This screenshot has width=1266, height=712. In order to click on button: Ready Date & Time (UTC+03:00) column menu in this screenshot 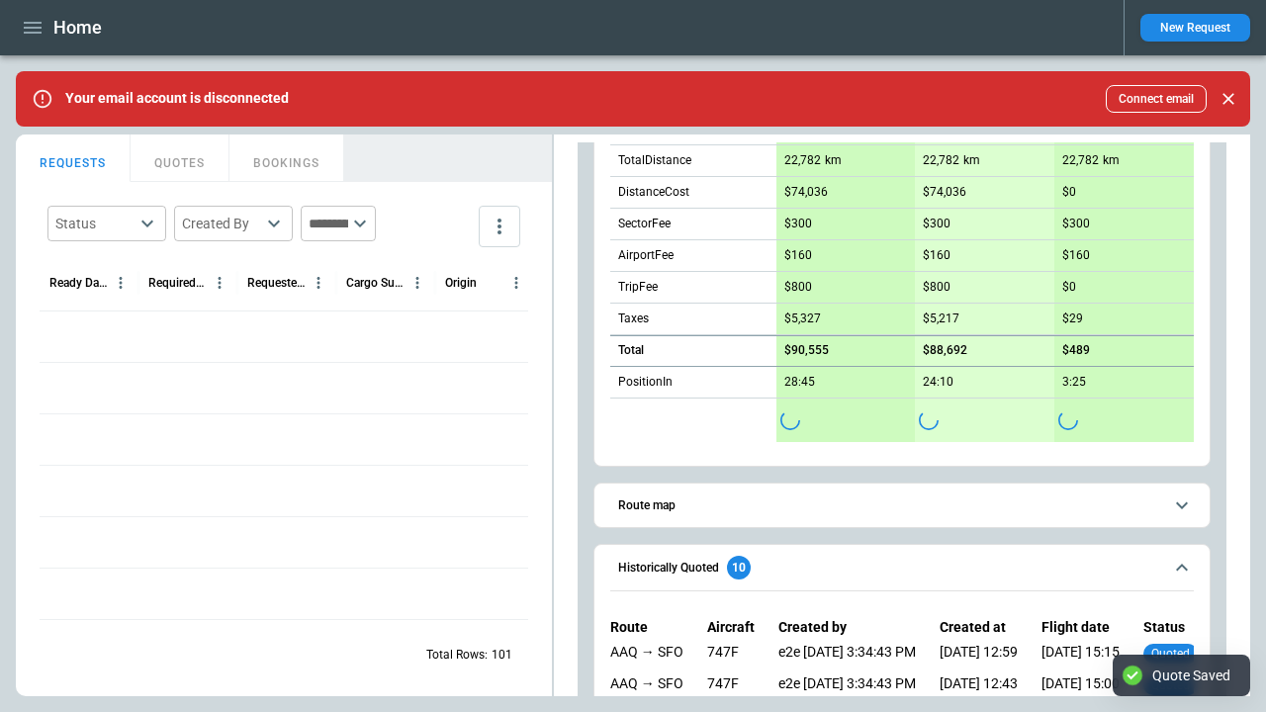, I will do `click(121, 283)`.